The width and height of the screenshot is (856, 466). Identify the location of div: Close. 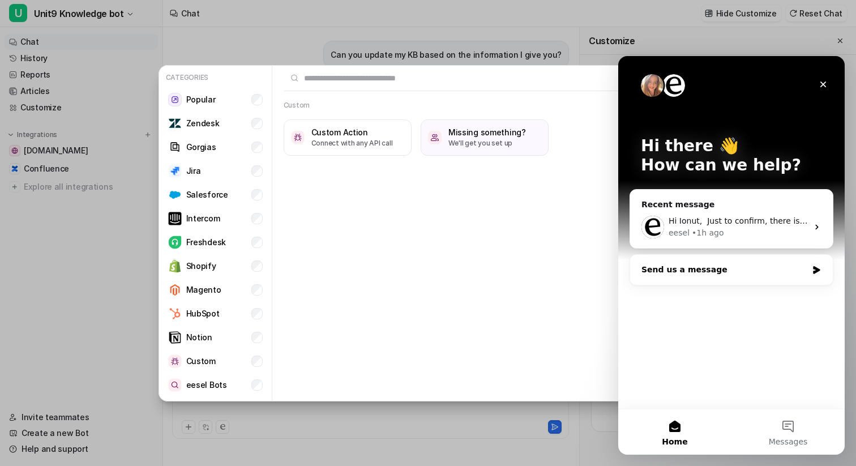
(205, 28).